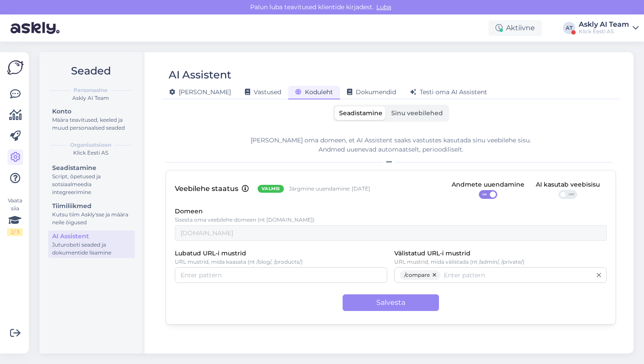  Describe the element at coordinates (417, 113) in the screenshot. I see `span: Sinu veebilehed` at that location.